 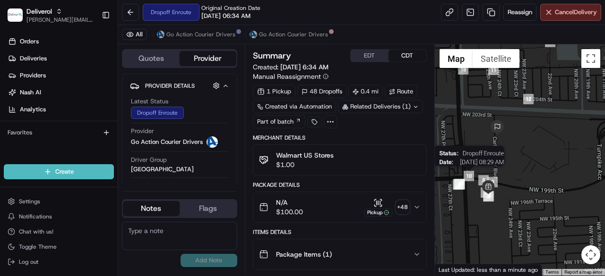 What do you see at coordinates (35, 217) in the screenshot?
I see `span: Notifications` at bounding box center [35, 217].